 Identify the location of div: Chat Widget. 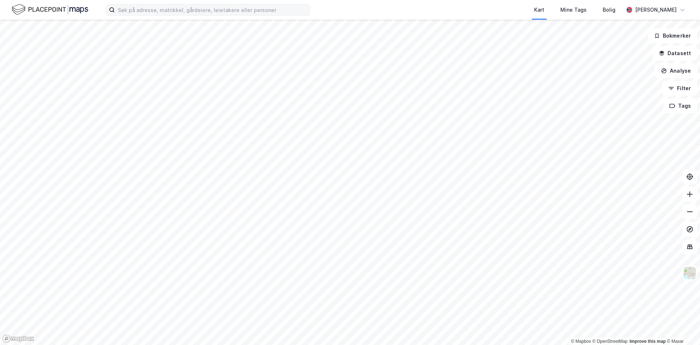
(682, 327).